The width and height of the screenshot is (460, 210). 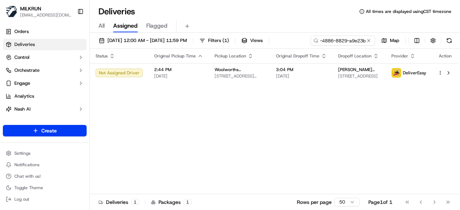 I want to click on a: Orders, so click(x=45, y=32).